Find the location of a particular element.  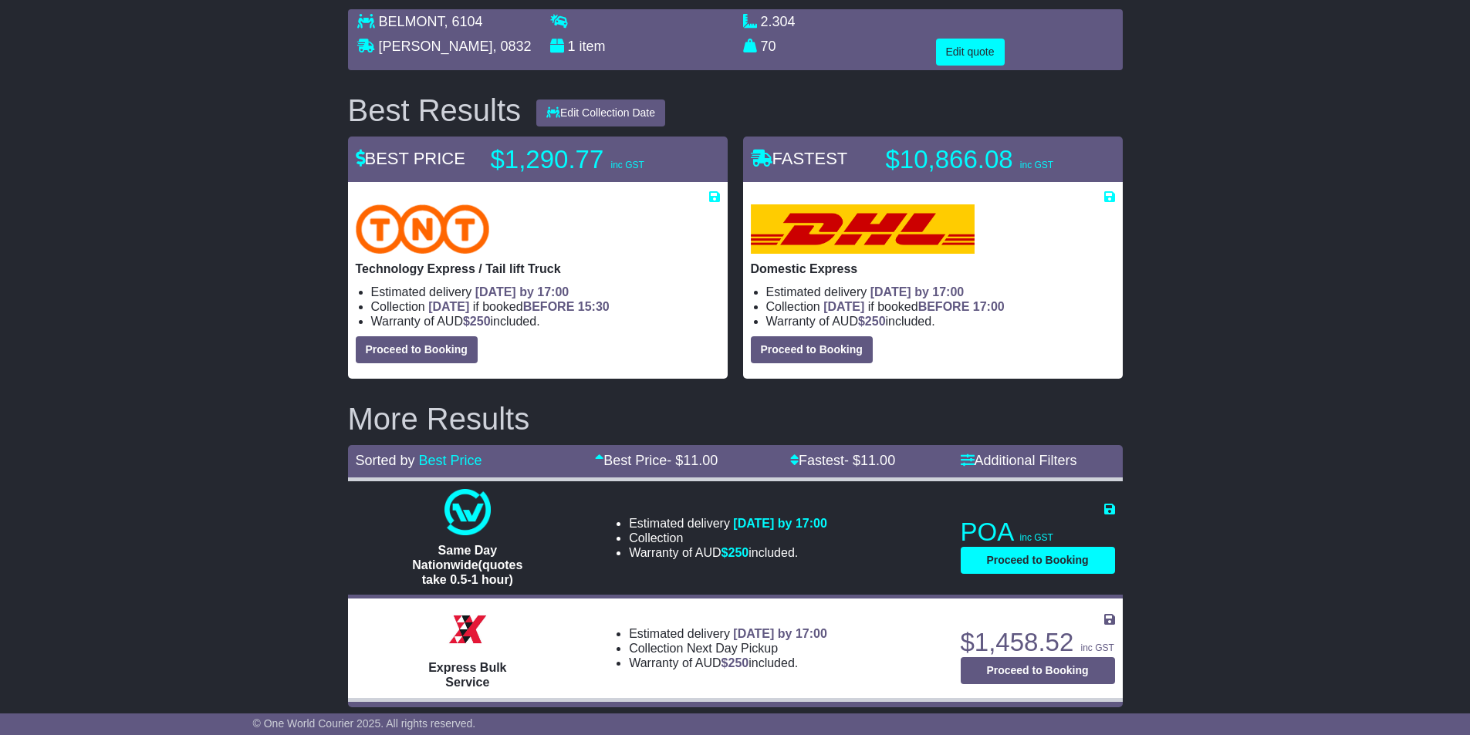

span: item is located at coordinates (593, 46).